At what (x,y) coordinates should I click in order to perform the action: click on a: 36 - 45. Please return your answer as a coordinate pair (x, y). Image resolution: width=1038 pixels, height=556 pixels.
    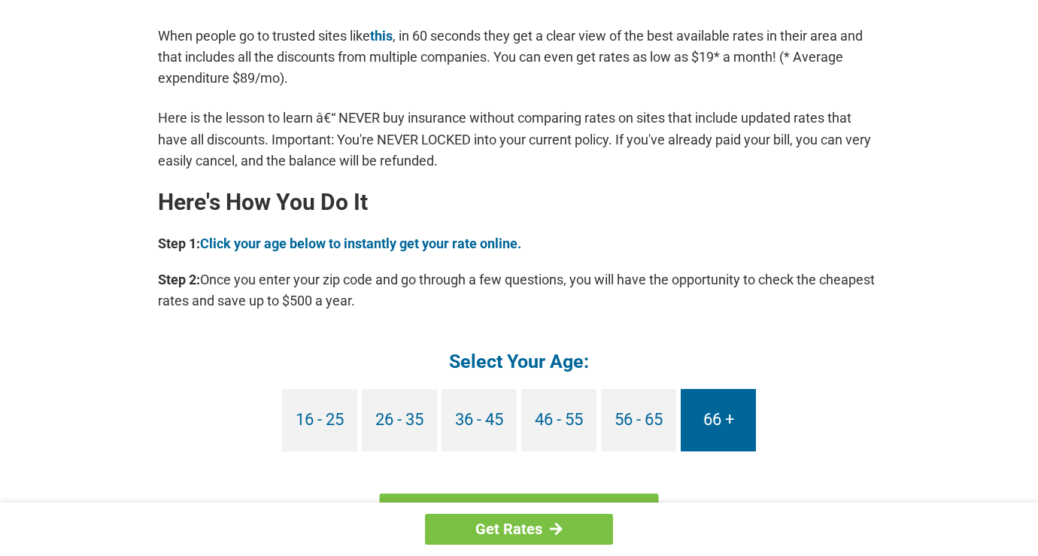
    Looking at the image, I should click on (479, 420).